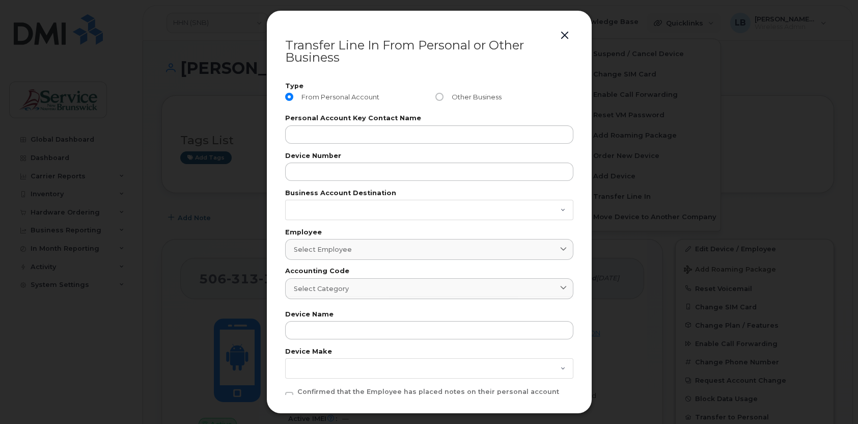 Image resolution: width=858 pixels, height=424 pixels. I want to click on label: Device Make, so click(429, 352).